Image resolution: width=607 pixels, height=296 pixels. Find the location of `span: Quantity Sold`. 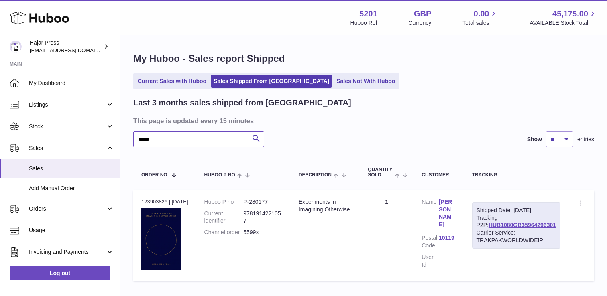

span: Quantity Sold is located at coordinates (380, 173).